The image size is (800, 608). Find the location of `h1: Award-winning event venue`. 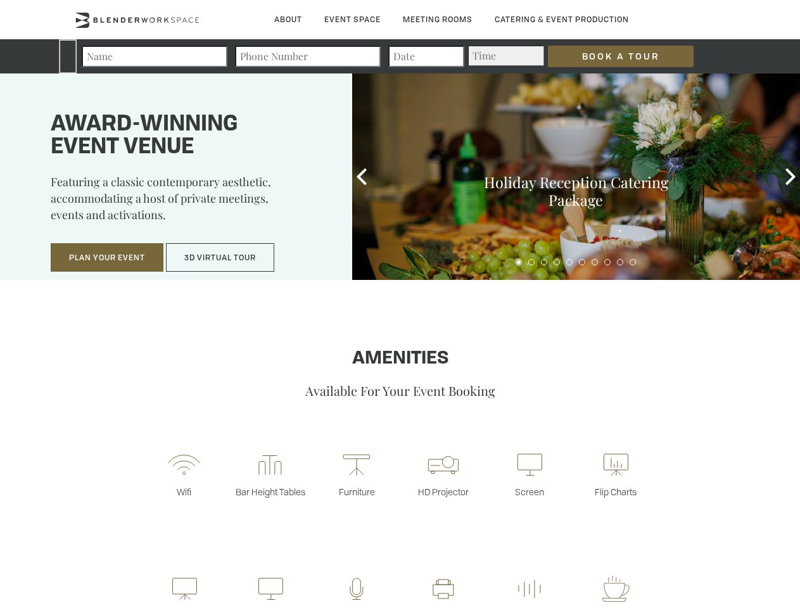

h1: Award-winning event venue is located at coordinates (186, 136).